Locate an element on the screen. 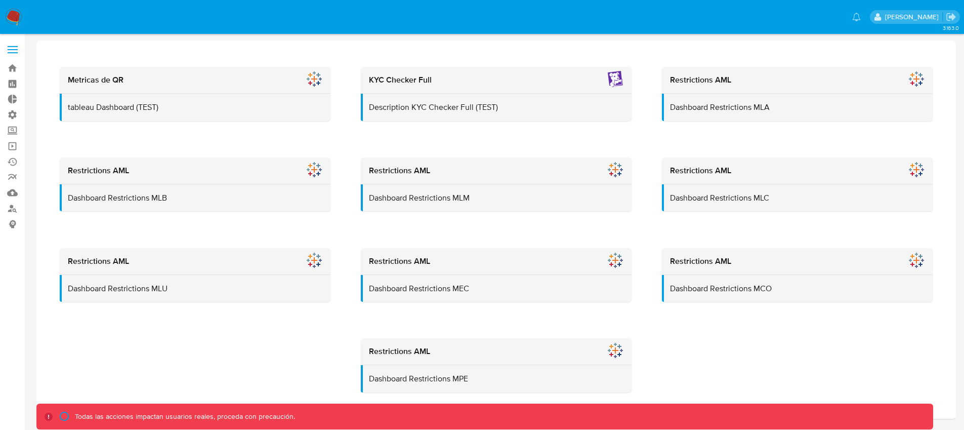  p: tableau Dashboard (TEST) is located at coordinates (195, 107).